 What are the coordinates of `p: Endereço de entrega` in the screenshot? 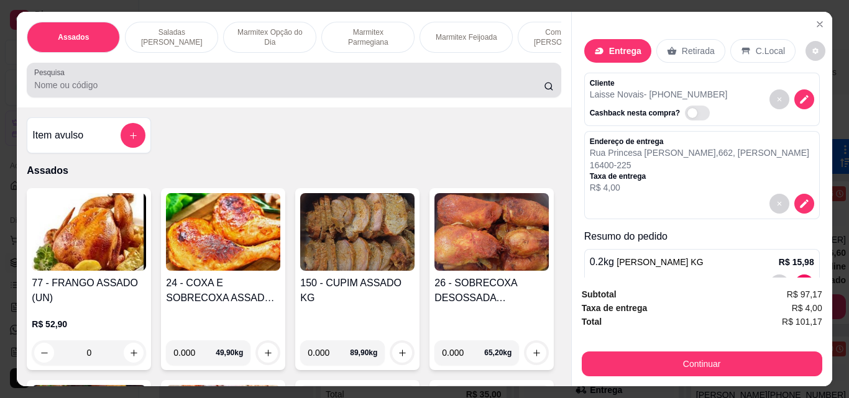 It's located at (699, 142).